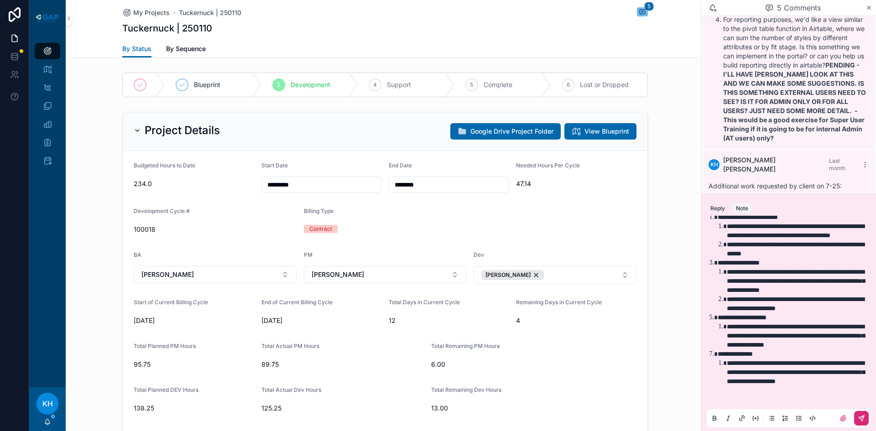 The image size is (876, 431). Describe the element at coordinates (146, 13) in the screenshot. I see `a: My Projects` at that location.